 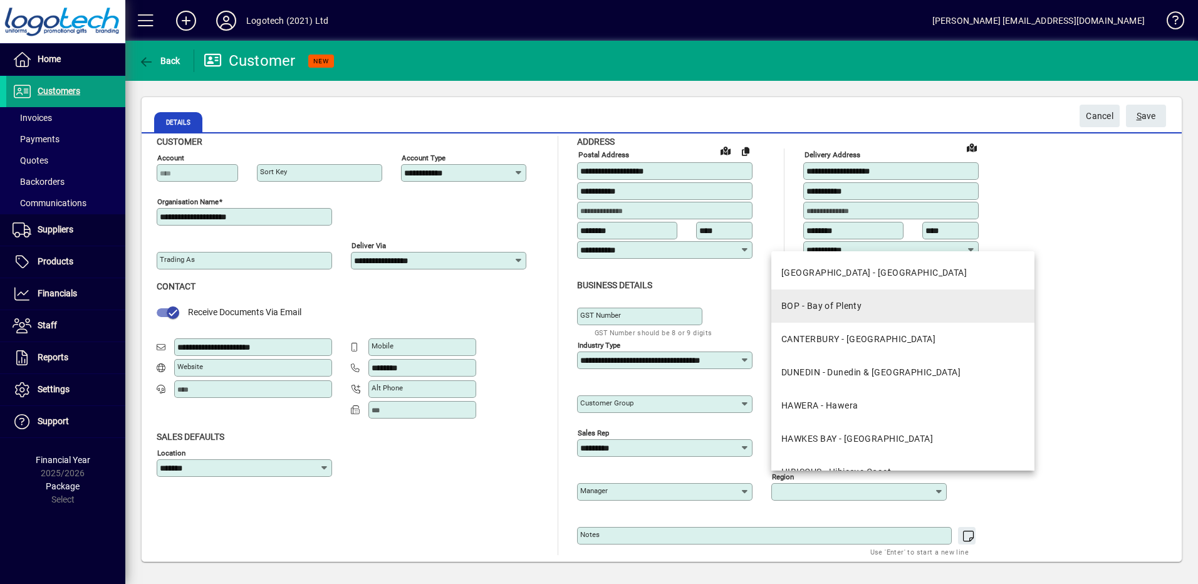 I want to click on a: Knowledge Base, so click(x=1170, y=23).